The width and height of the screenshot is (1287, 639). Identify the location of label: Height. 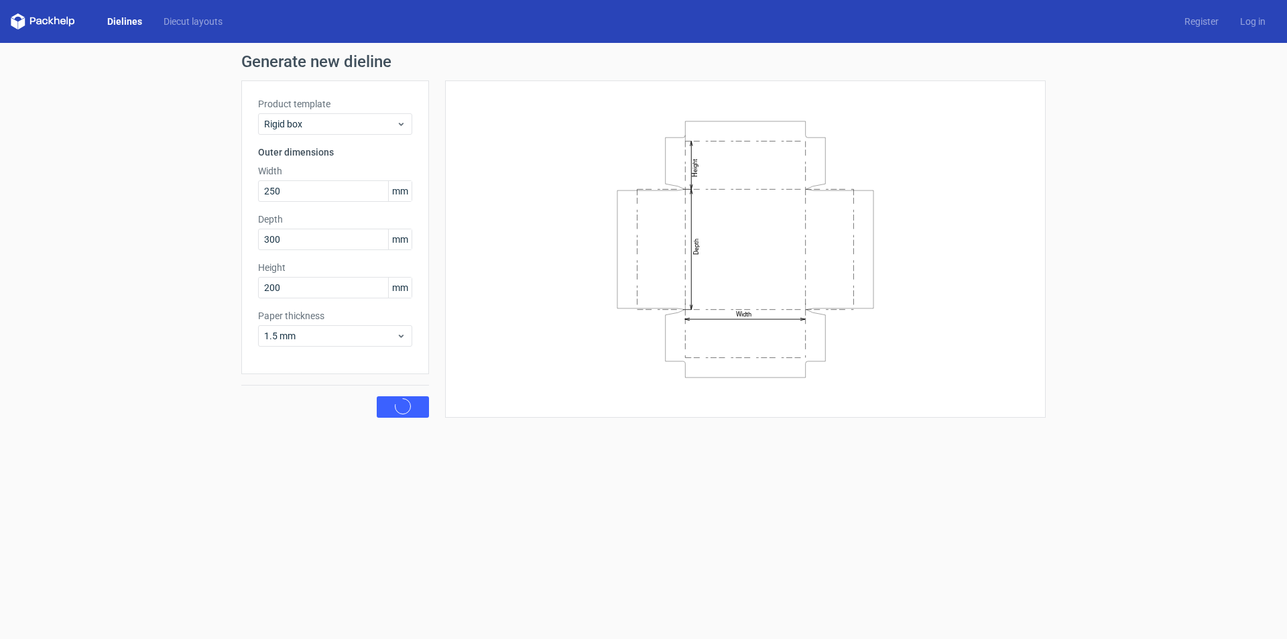
(335, 267).